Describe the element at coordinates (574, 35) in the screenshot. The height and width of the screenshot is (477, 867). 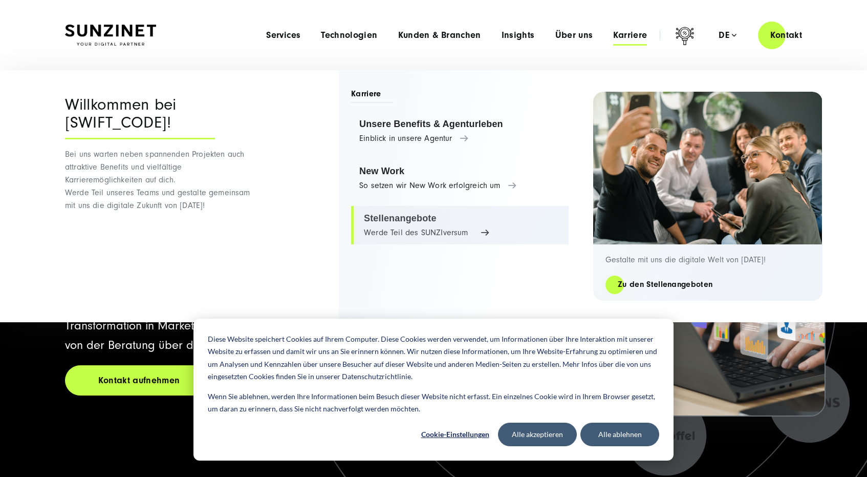
I see `a: Über uns` at that location.